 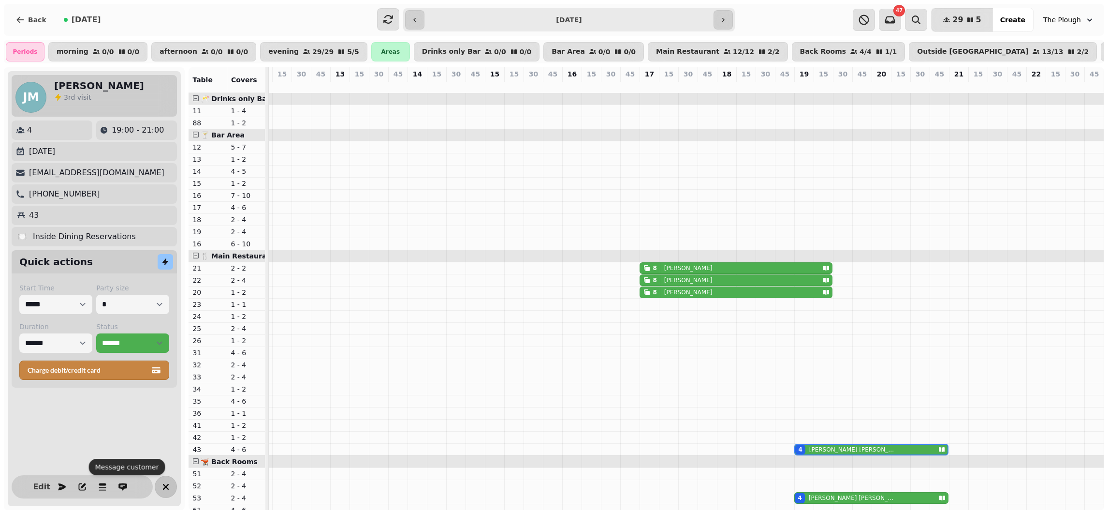 I want to click on p: 13 / 13, so click(x=1053, y=52).